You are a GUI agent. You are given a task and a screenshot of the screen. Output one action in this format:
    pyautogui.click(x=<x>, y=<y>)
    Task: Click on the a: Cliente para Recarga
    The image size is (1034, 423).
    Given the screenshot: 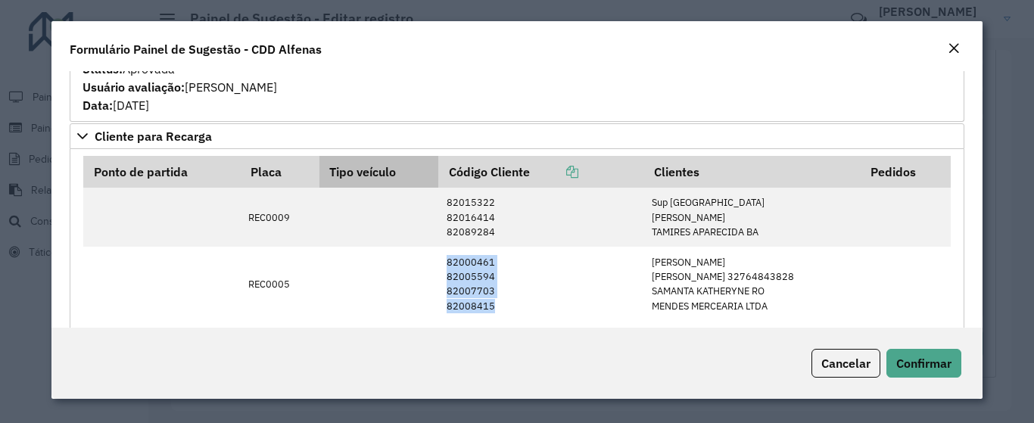 What is the action you would take?
    pyautogui.click(x=516, y=136)
    